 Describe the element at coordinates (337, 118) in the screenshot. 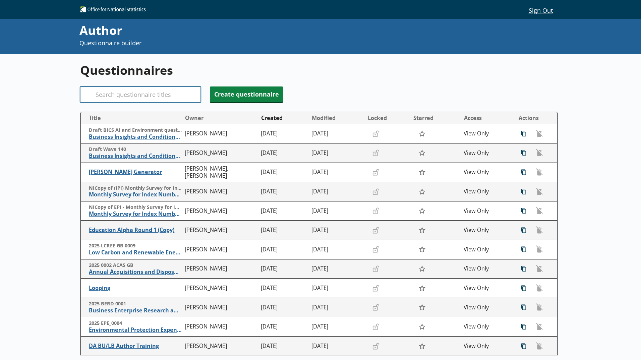

I see `button: Modified` at that location.